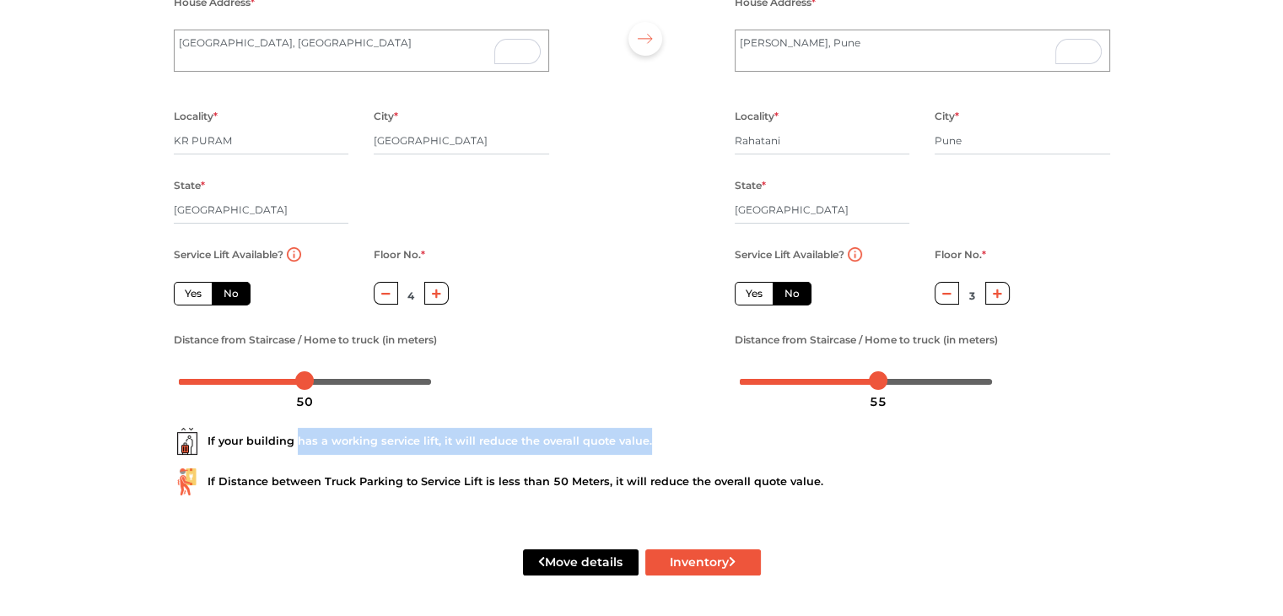 The image size is (1283, 616). I want to click on div: If Distance between Truck Parking to Service Lift is less than 50 Meters, it will reduce the over..., so click(642, 482).